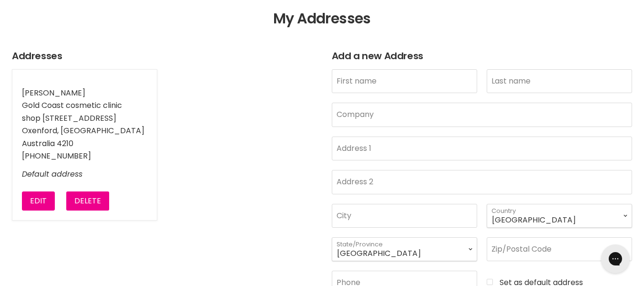 This screenshot has width=644, height=286. I want to click on button: Gorgias live chat, so click(19, 18).